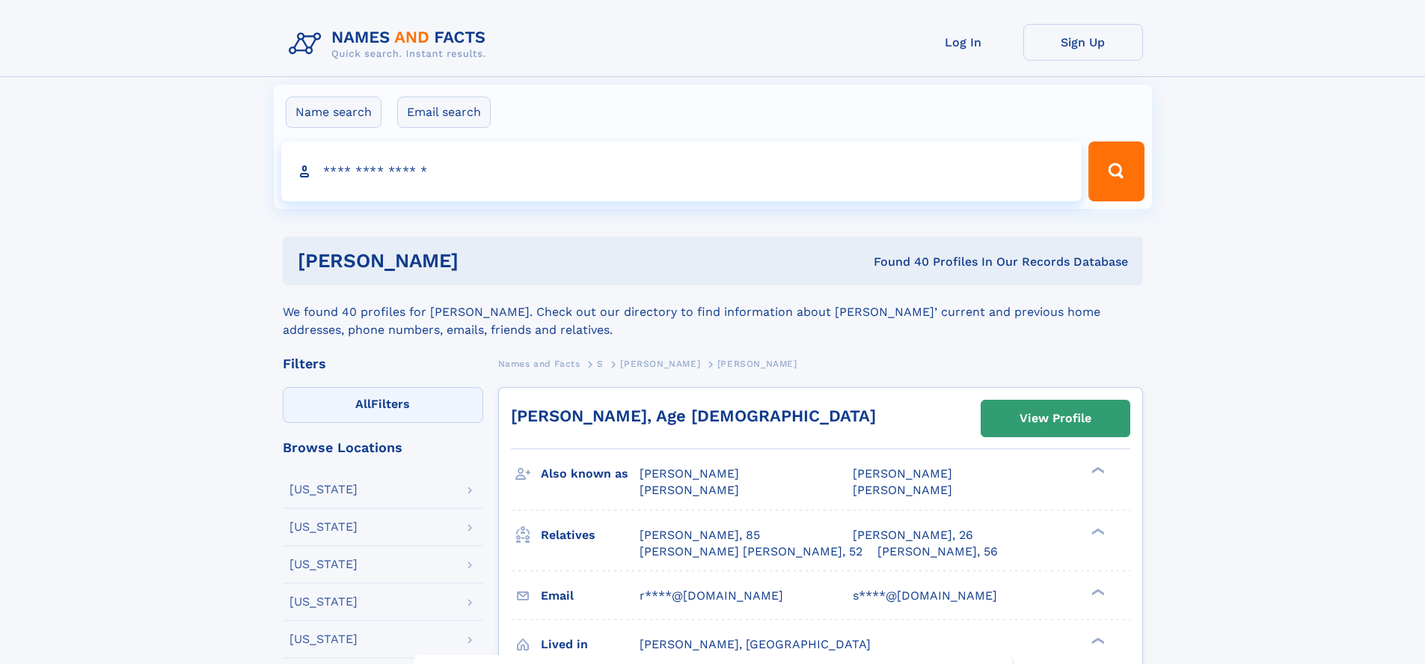 The height and width of the screenshot is (664, 1425). I want to click on div: View Profile, so click(1056, 418).